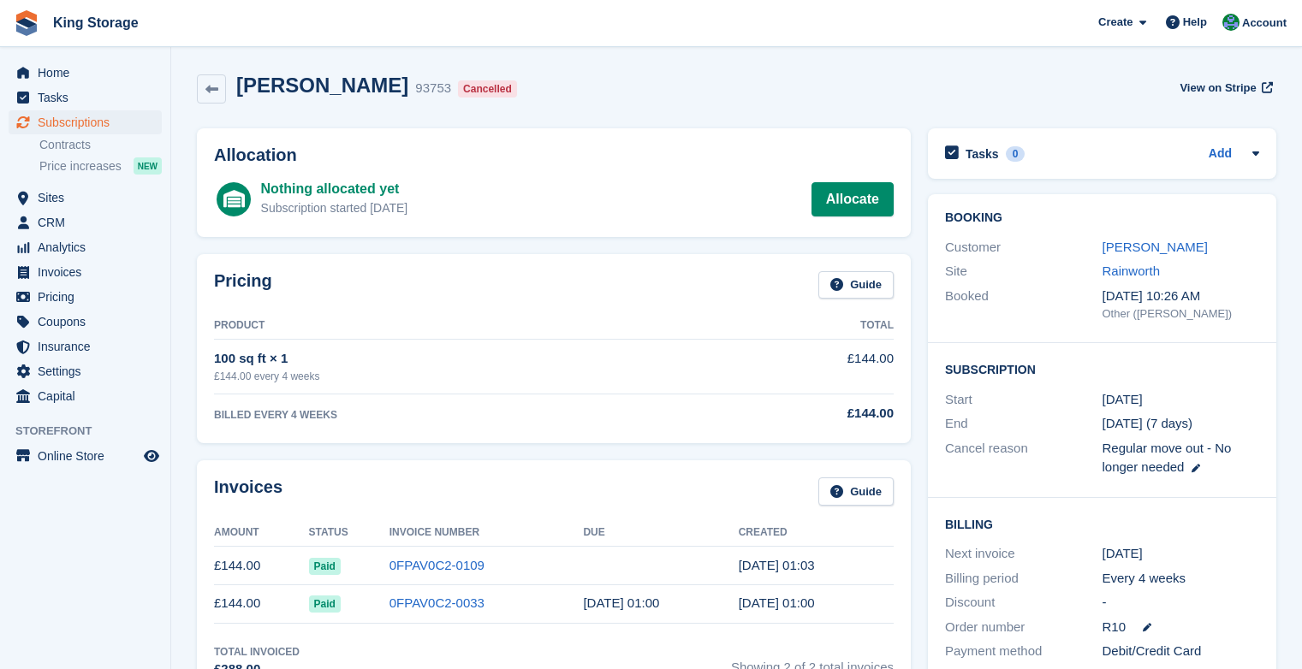  What do you see at coordinates (1166, 458) in the screenshot?
I see `span: Regular move out - No longer needed` at bounding box center [1166, 458].